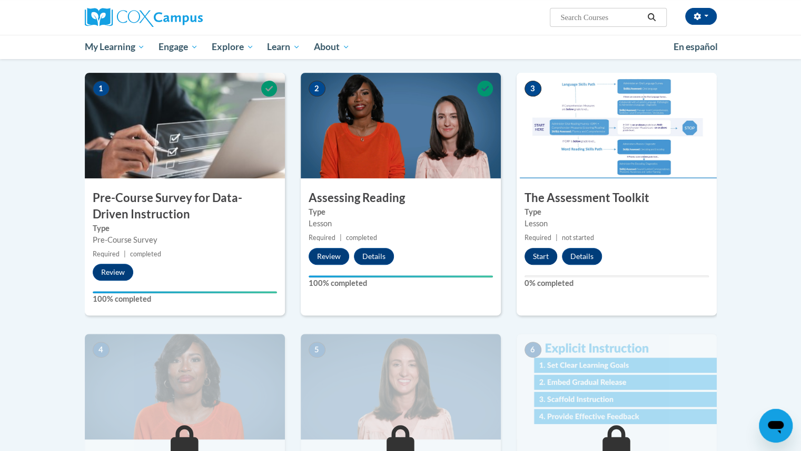 The width and height of the screenshot is (801, 451). I want to click on span: Learn, so click(283, 47).